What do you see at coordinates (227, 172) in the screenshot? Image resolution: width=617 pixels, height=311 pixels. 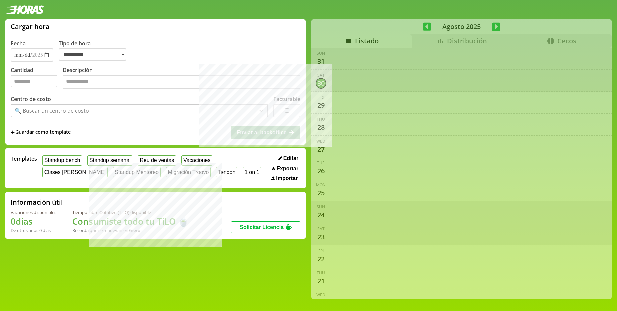 I see `button: Tendón` at bounding box center [227, 172].